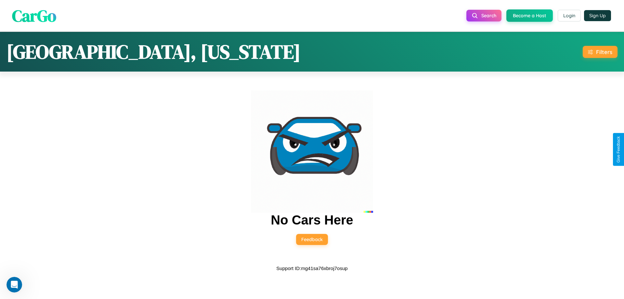 Image resolution: width=624 pixels, height=299 pixels. What do you see at coordinates (312, 239) in the screenshot?
I see `button: Feedback` at bounding box center [312, 239].